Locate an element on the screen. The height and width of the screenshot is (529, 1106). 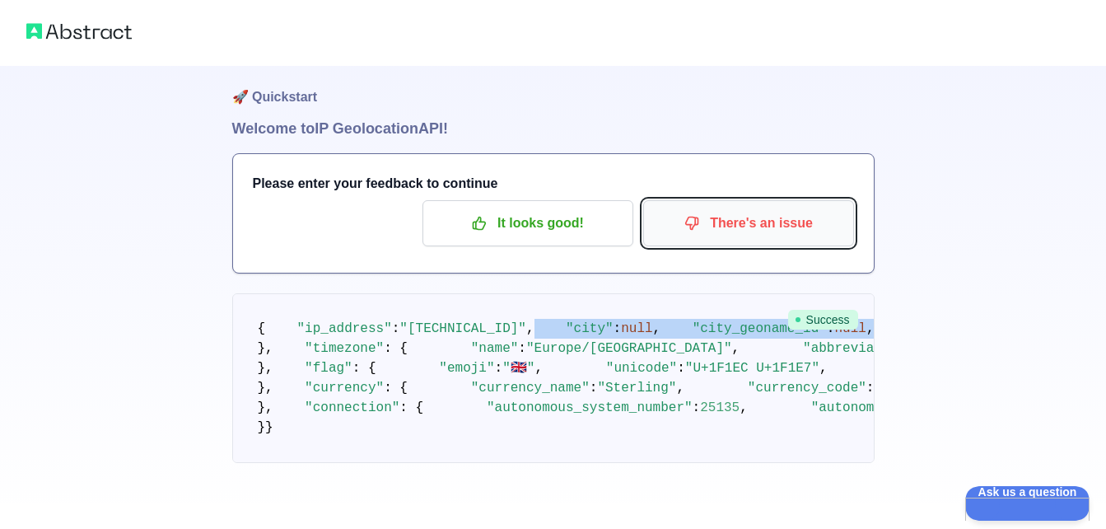
span: "U+1F1EC U+1F1E7" is located at coordinates (752, 368).